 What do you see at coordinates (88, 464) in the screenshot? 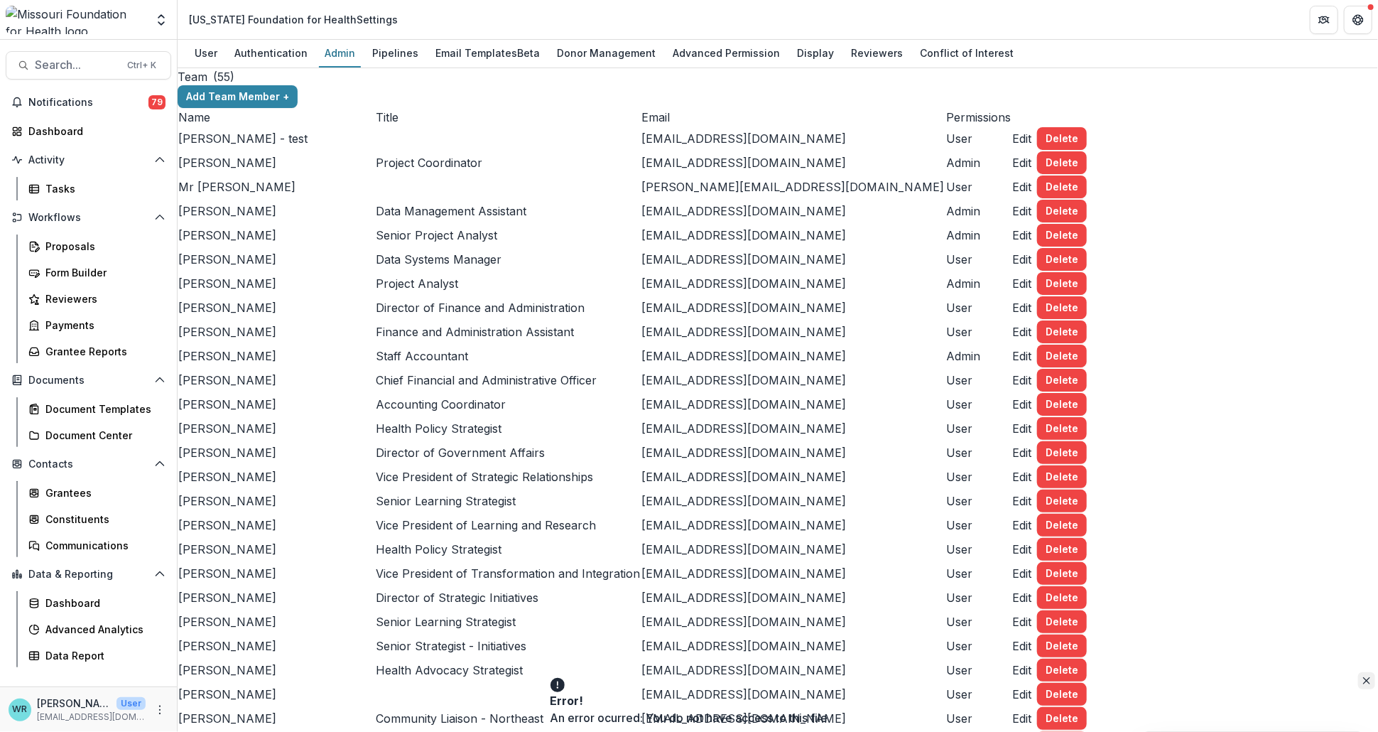
I see `span: Contacts` at bounding box center [88, 464].